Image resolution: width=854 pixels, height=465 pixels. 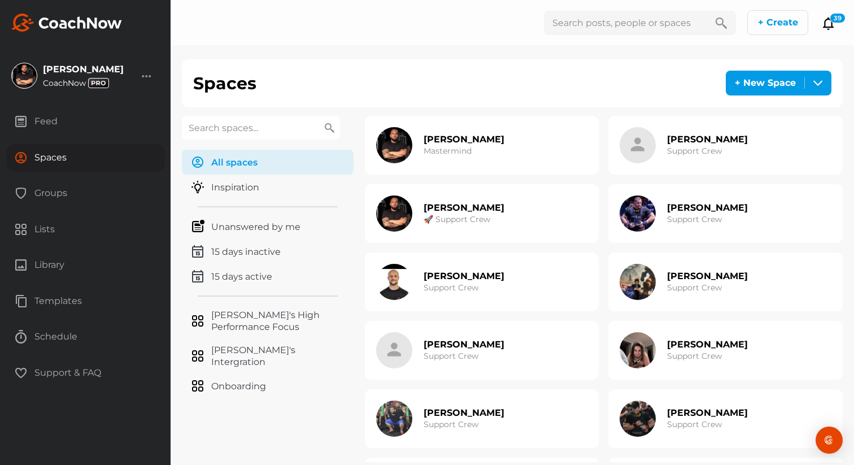 What do you see at coordinates (98, 83) in the screenshot?
I see `img: svg+xml;base64,PHN2ZyB3aWR0aD0iMzciIGhlaWdodD0iMTgiIHZpZXdCb3g9IjAgMCAzNyAxOCIgZmlsbD0ibm9uZSIgeG...` at bounding box center [98, 83].